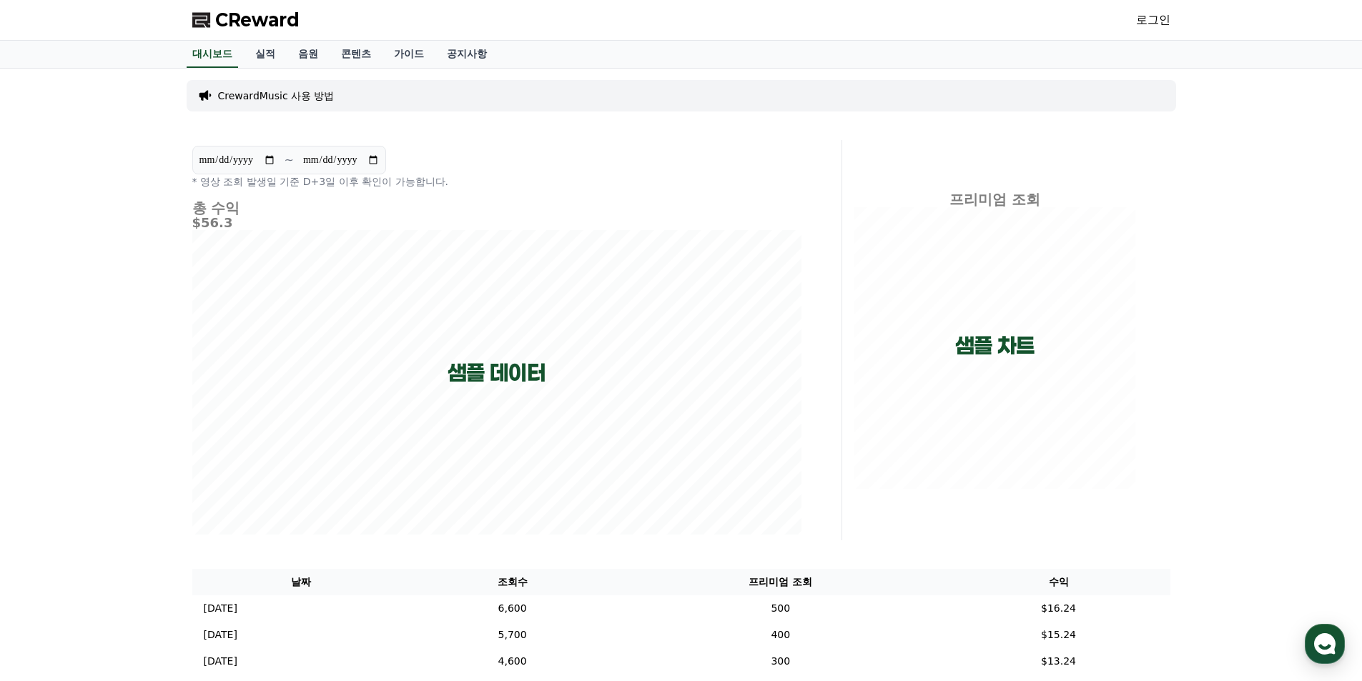 This screenshot has height=681, width=1362. Describe the element at coordinates (1059, 635) in the screenshot. I see `td: $15.24` at that location.